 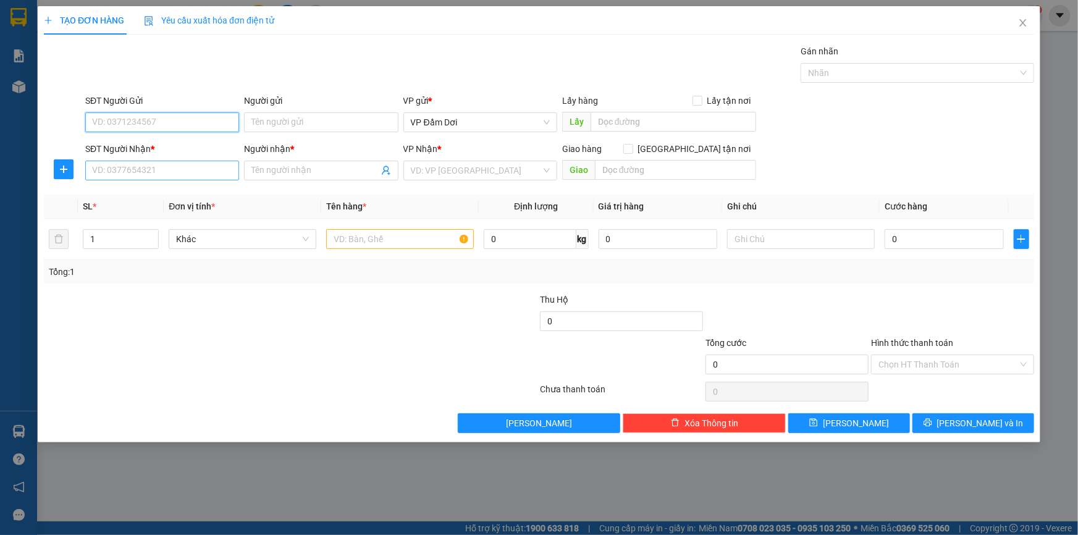 I want to click on button: Close, so click(x=1023, y=23).